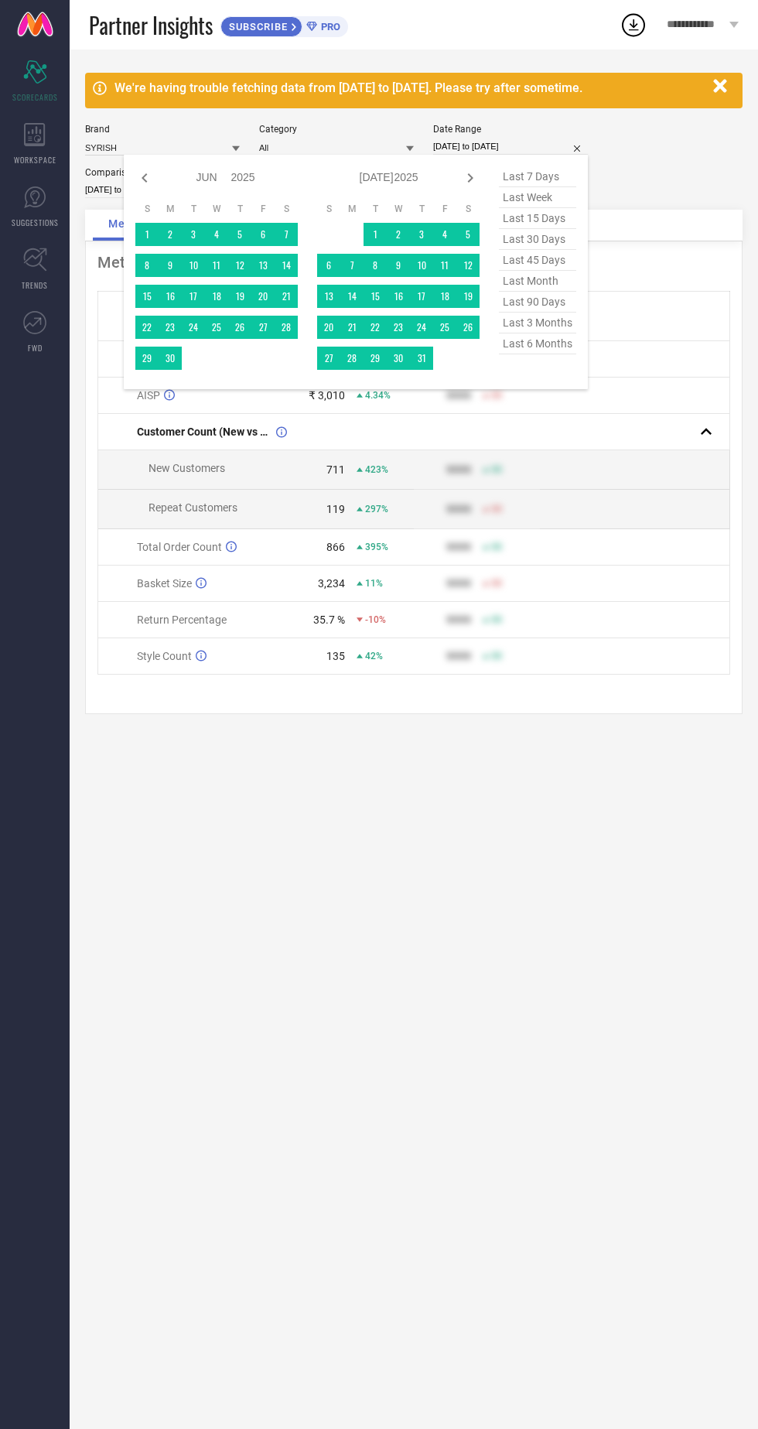 The image size is (758, 1429). I want to click on span: WORKSPACE, so click(35, 159).